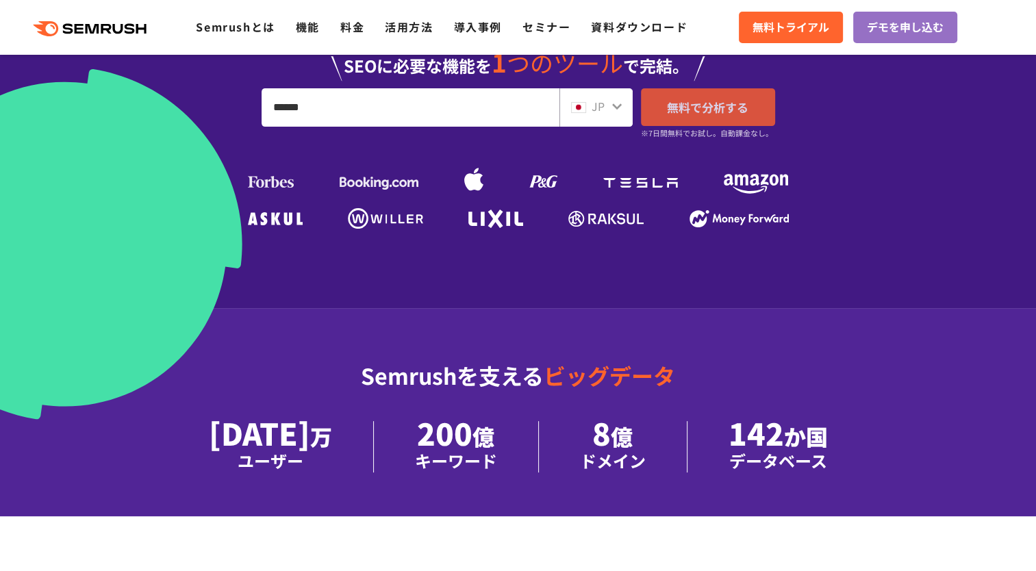 The height and width of the screenshot is (571, 1036). Describe the element at coordinates (778, 447) in the screenshot. I see `li: 142` at that location.